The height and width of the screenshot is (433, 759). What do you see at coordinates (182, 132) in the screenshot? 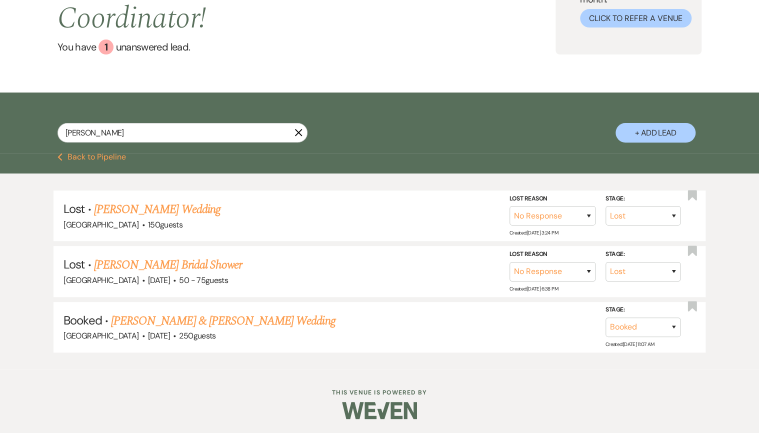
I see `input: Search by name, event date, email address or phone number` at bounding box center [182, 132].